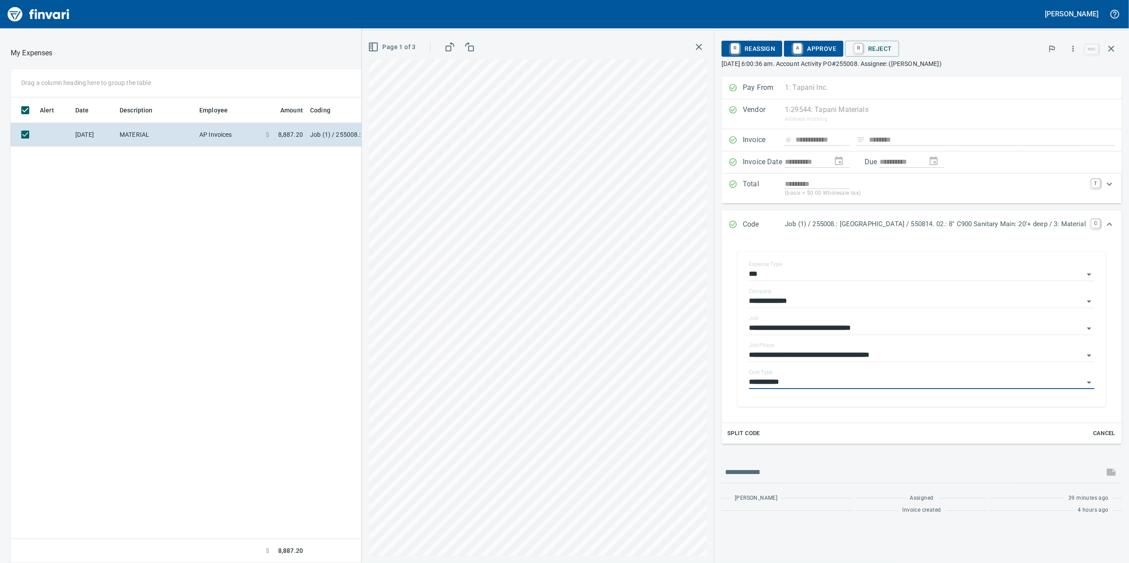 The width and height of the screenshot is (1129, 563). I want to click on a: A, so click(797, 48).